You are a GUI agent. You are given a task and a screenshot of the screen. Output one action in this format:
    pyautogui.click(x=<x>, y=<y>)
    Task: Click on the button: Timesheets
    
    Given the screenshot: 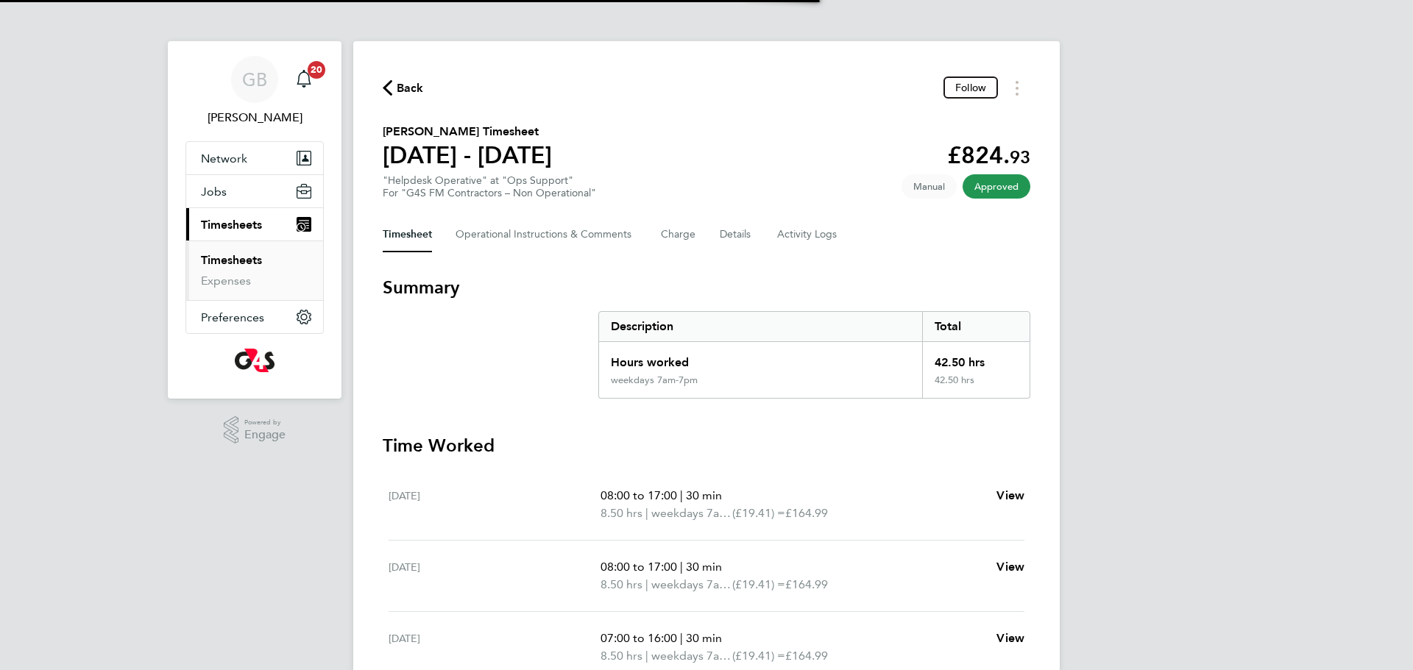 What is the action you would take?
    pyautogui.click(x=255, y=224)
    